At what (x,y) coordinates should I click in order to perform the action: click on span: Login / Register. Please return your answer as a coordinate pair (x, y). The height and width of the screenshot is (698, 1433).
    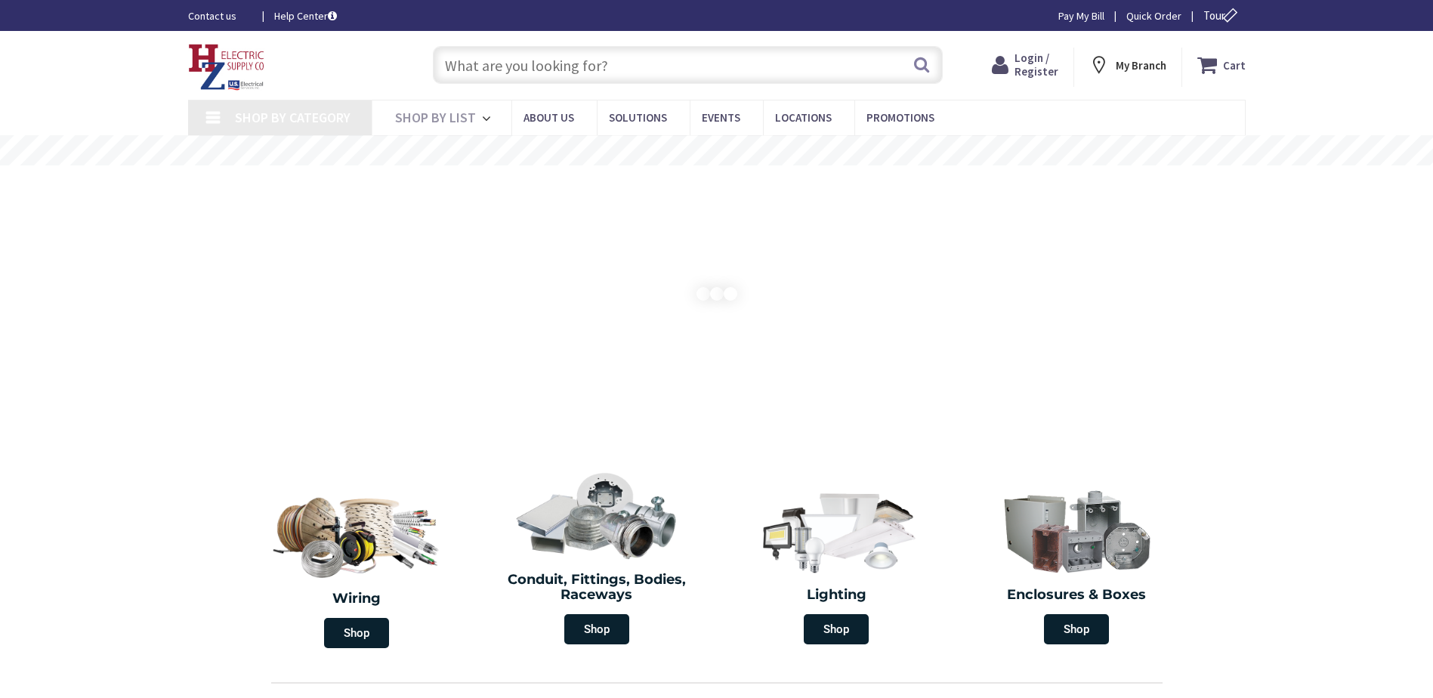
    Looking at the image, I should click on (1036, 64).